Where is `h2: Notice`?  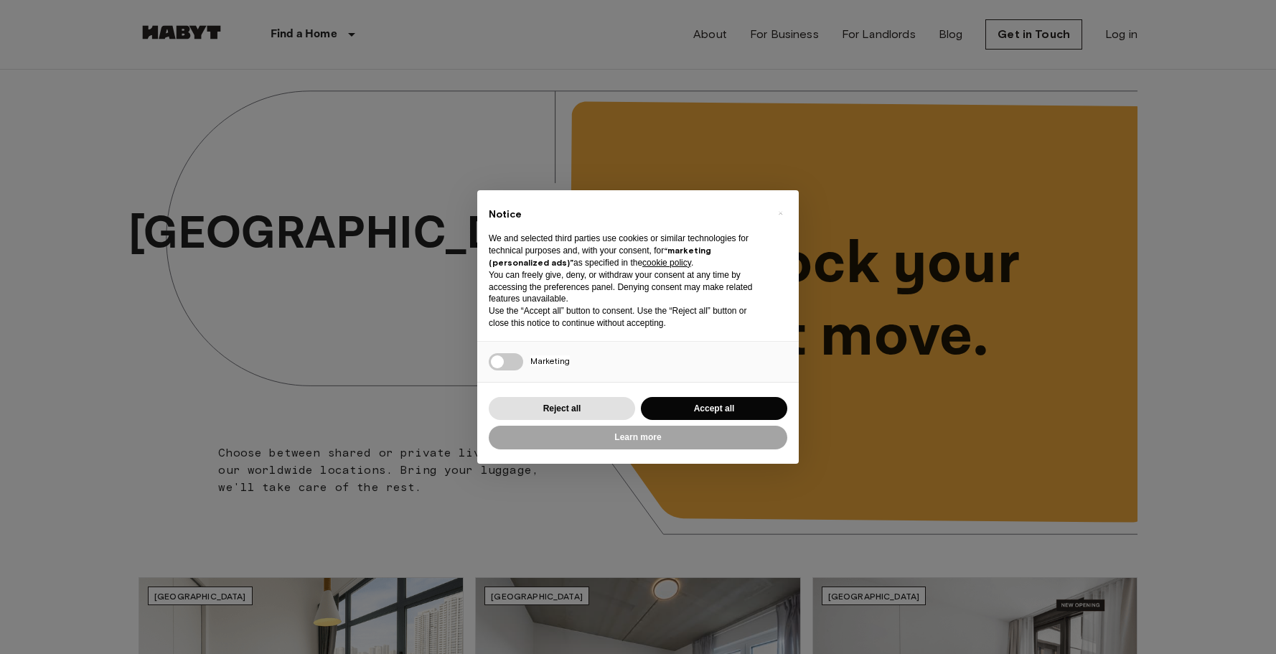
h2: Notice is located at coordinates (627, 215).